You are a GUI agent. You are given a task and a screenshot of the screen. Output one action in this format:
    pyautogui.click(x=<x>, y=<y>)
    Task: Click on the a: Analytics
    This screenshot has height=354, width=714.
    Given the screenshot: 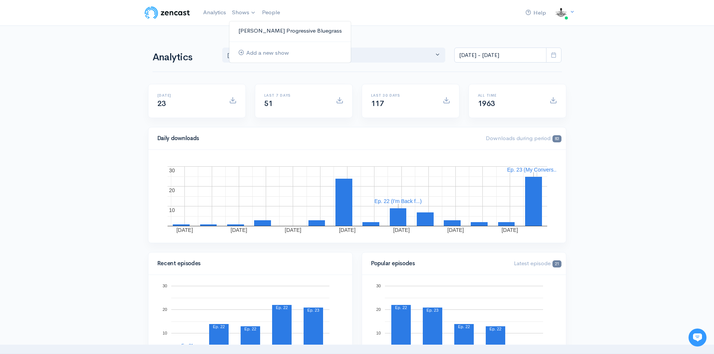 What is the action you would take?
    pyautogui.click(x=214, y=12)
    